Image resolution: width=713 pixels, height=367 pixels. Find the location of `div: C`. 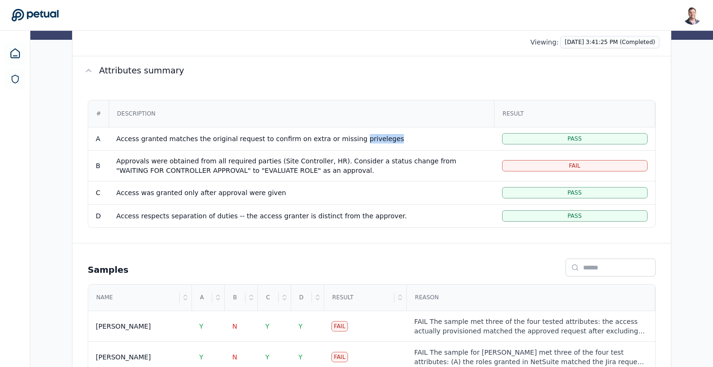

div: C is located at coordinates (268, 298).